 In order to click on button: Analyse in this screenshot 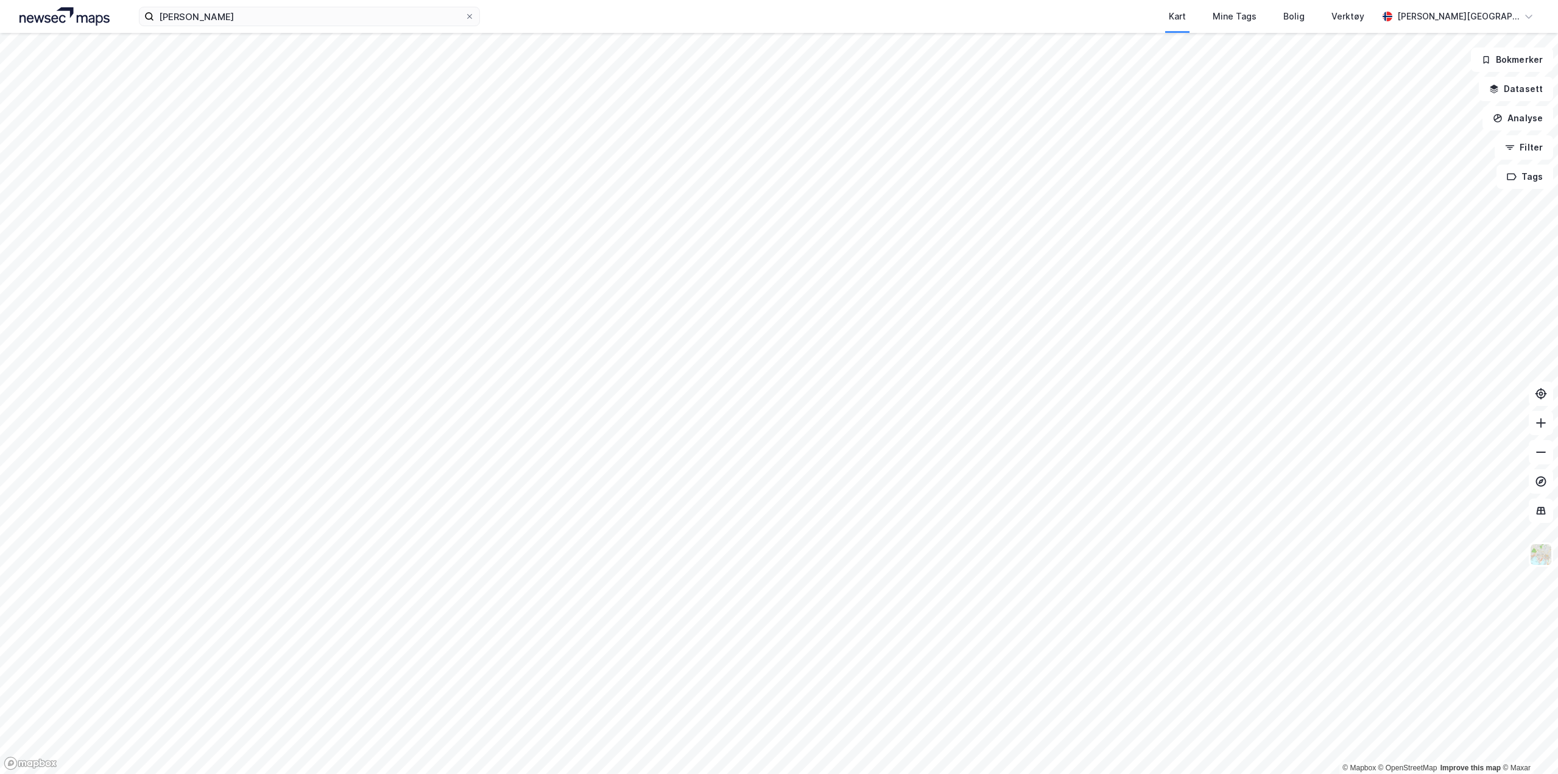, I will do `click(1518, 118)`.